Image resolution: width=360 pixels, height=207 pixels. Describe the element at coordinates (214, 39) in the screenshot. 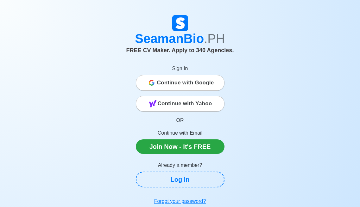

I see `span: .PH` at that location.